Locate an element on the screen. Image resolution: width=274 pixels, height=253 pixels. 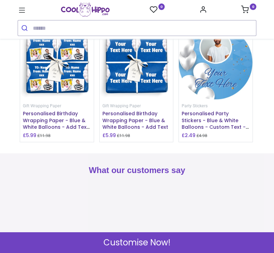
span: 4.98 is located at coordinates (203, 136).